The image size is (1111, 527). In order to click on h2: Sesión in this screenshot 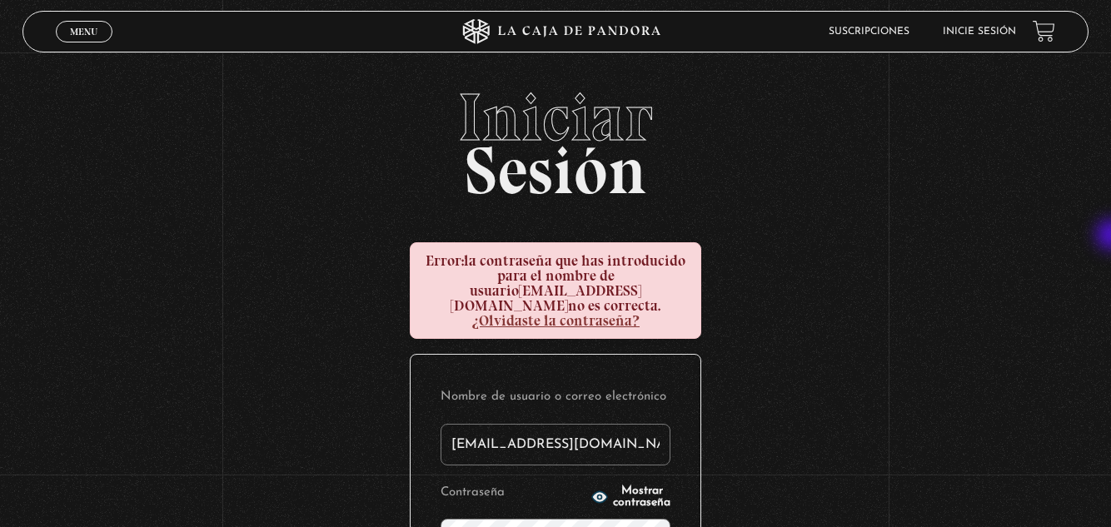, I will do `click(555, 137)`.